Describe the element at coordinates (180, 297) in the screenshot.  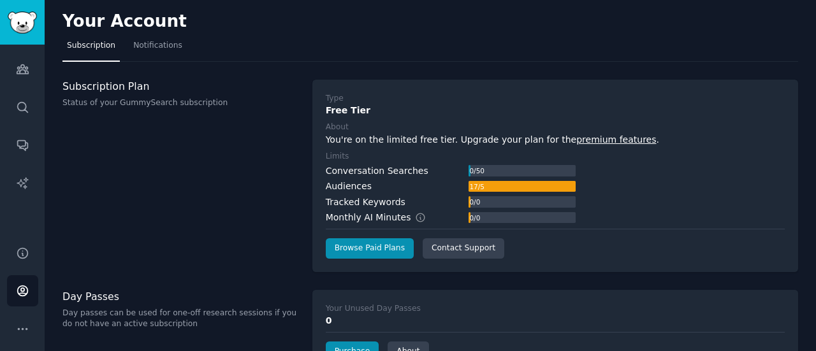
I see `h3: Day Passes` at that location.